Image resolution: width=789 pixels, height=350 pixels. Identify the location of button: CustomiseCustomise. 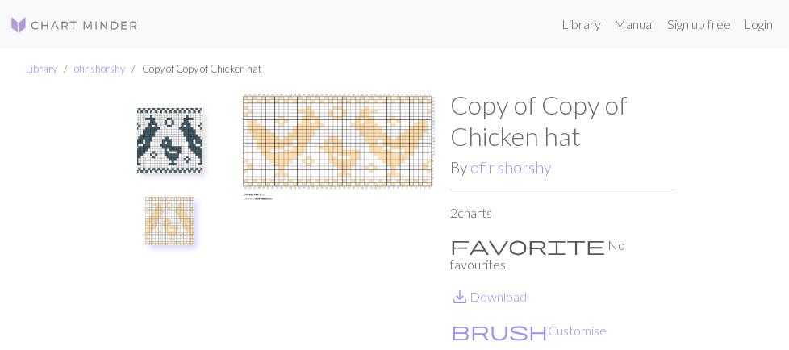
(528, 331).